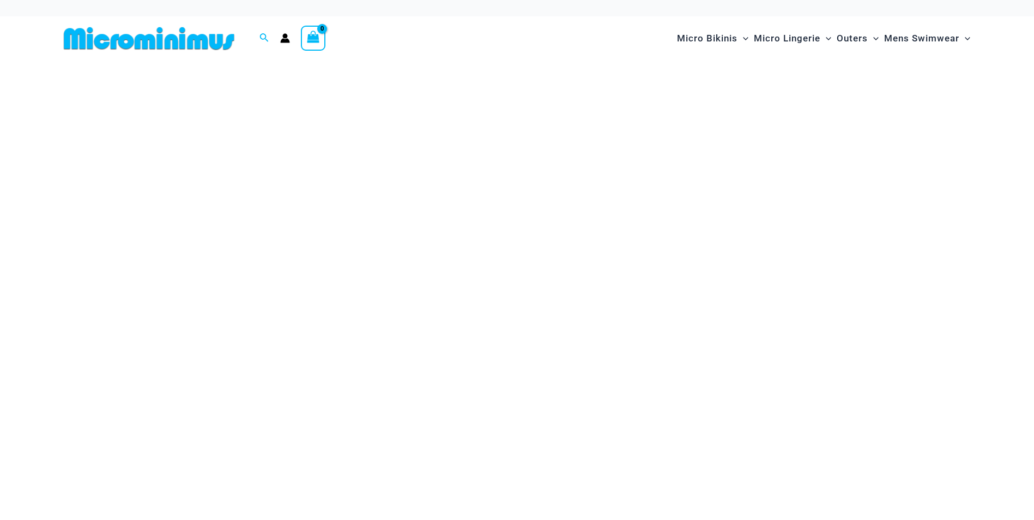 Image resolution: width=1034 pixels, height=520 pixels. I want to click on a: Micro LingerieMenu ToggleMenu Toggle, so click(793, 38).